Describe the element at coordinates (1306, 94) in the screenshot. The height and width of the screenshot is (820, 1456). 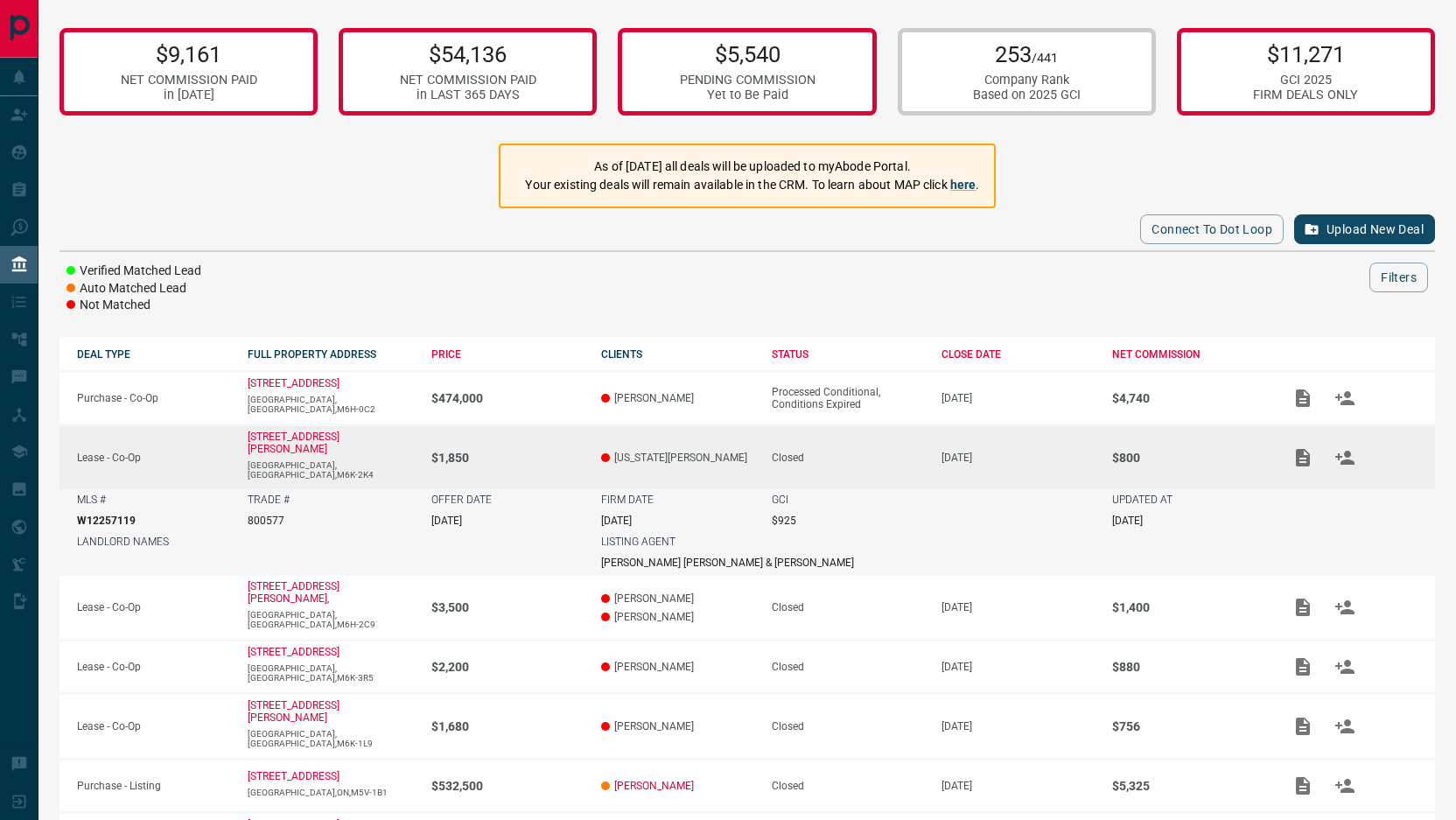
I see `div: FIRM DEALS ONLY` at that location.